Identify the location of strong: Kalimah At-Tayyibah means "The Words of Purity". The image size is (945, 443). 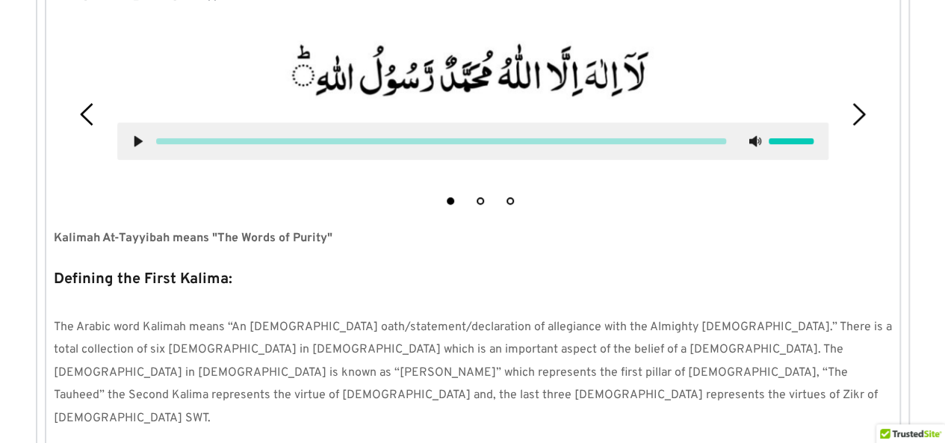
(193, 238).